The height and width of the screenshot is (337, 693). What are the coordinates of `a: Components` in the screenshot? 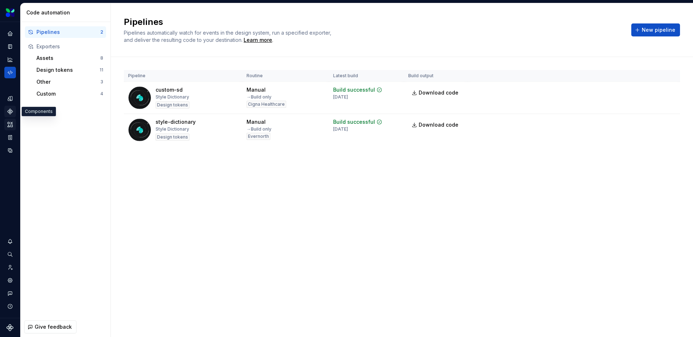 It's located at (10, 111).